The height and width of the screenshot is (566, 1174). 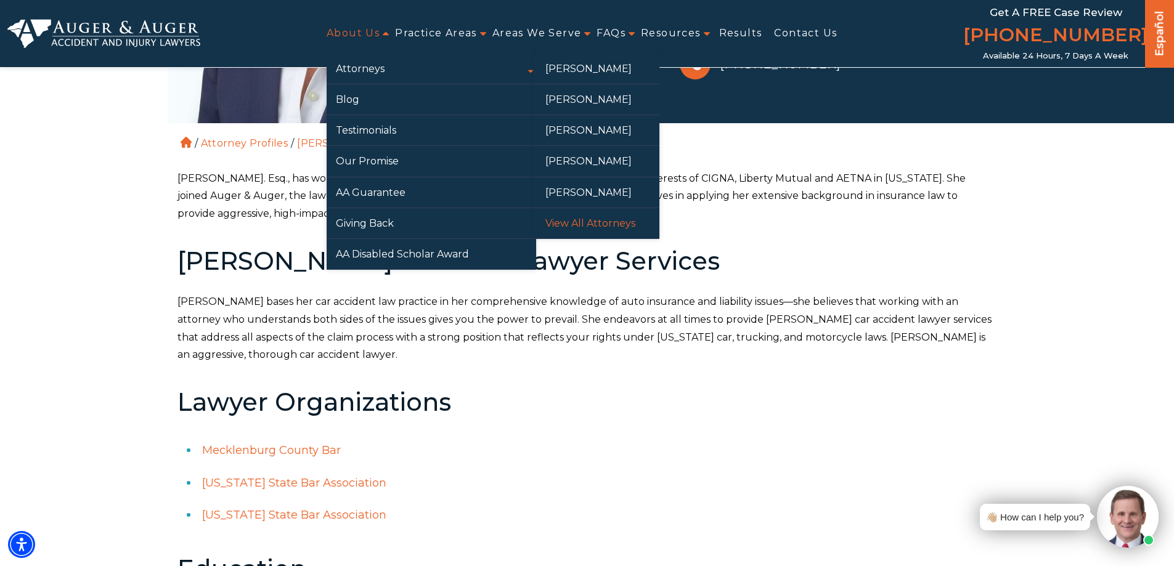 What do you see at coordinates (431, 223) in the screenshot?
I see `a: Giving Back` at bounding box center [431, 223].